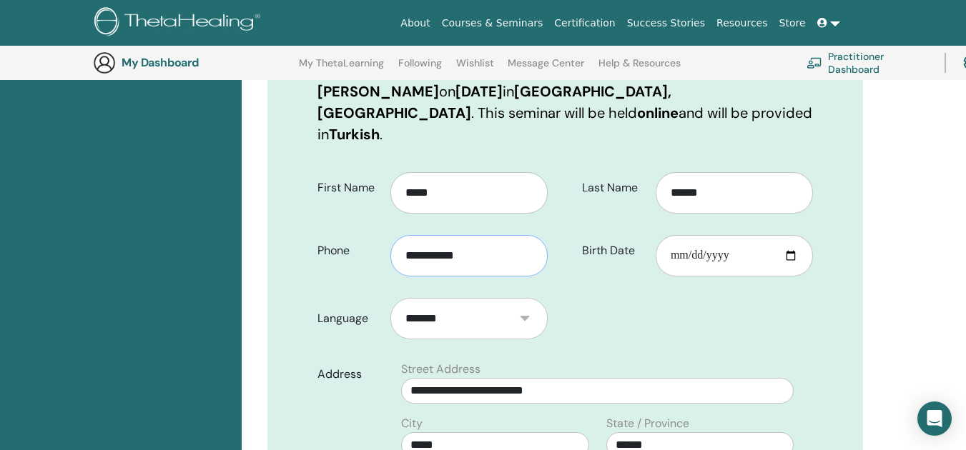 Image resolution: width=966 pixels, height=450 pixels. I want to click on label: Last Name, so click(613, 188).